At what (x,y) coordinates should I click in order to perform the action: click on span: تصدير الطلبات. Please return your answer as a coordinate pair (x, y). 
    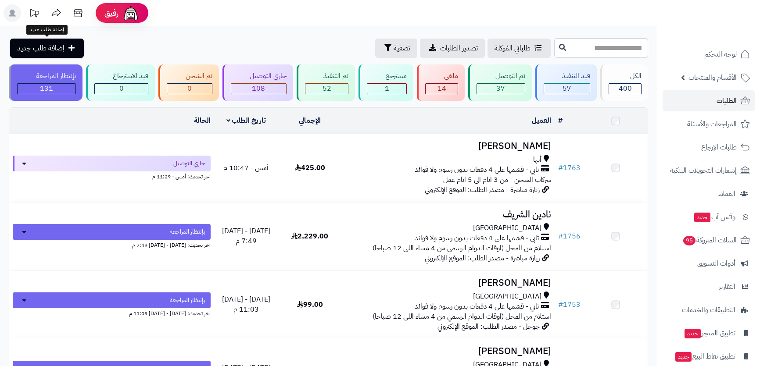
    Looking at the image, I should click on (459, 48).